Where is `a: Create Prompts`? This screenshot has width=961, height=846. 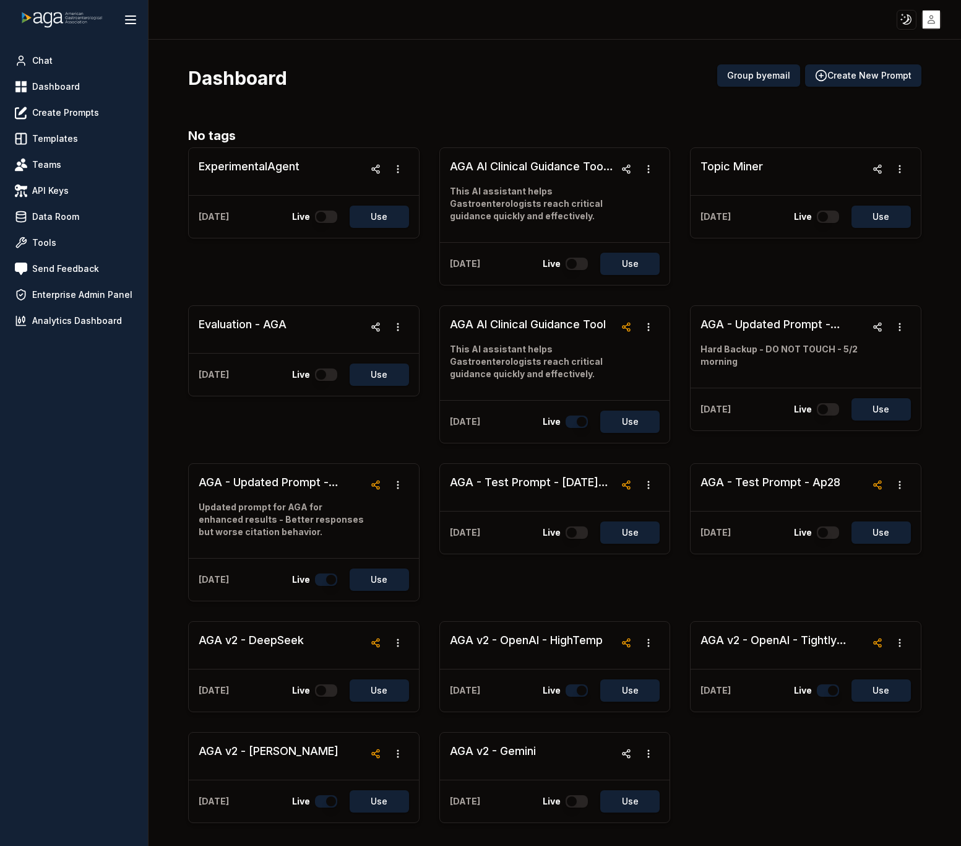
a: Create Prompts is located at coordinates (74, 113).